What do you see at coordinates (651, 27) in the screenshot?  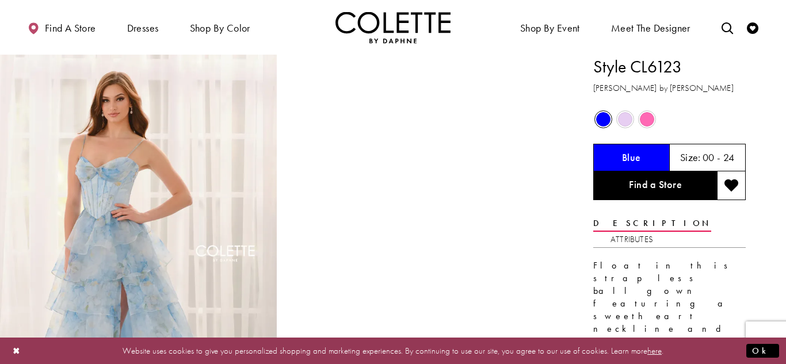 I see `a: Meet the designer` at bounding box center [651, 27].